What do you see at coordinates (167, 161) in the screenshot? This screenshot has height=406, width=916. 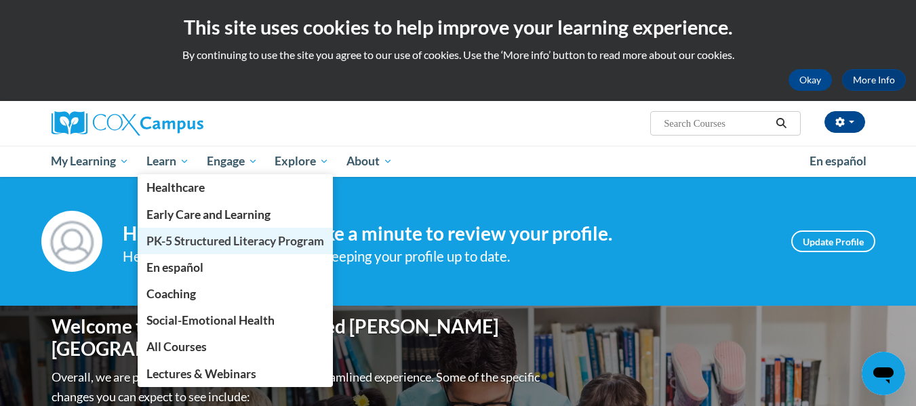 I see `span: Learn` at bounding box center [167, 161].